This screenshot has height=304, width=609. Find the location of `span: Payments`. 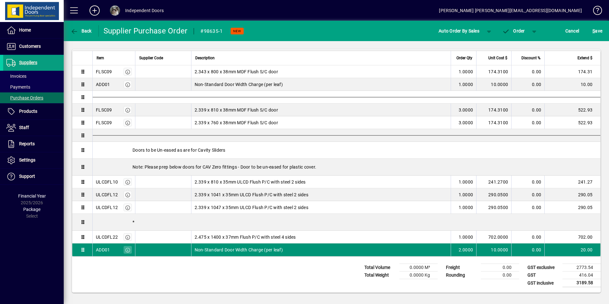

span: Payments is located at coordinates (18, 87).